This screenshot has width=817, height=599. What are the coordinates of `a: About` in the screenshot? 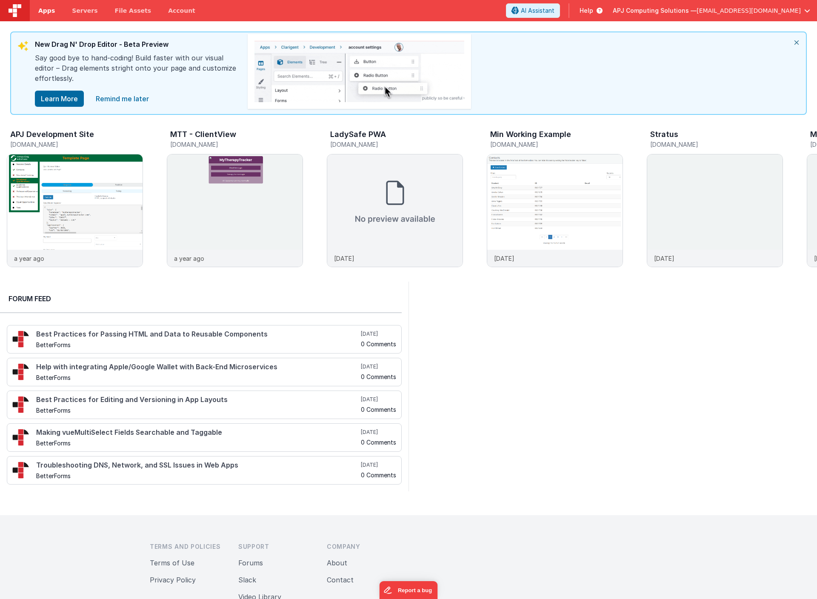 It's located at (337, 563).